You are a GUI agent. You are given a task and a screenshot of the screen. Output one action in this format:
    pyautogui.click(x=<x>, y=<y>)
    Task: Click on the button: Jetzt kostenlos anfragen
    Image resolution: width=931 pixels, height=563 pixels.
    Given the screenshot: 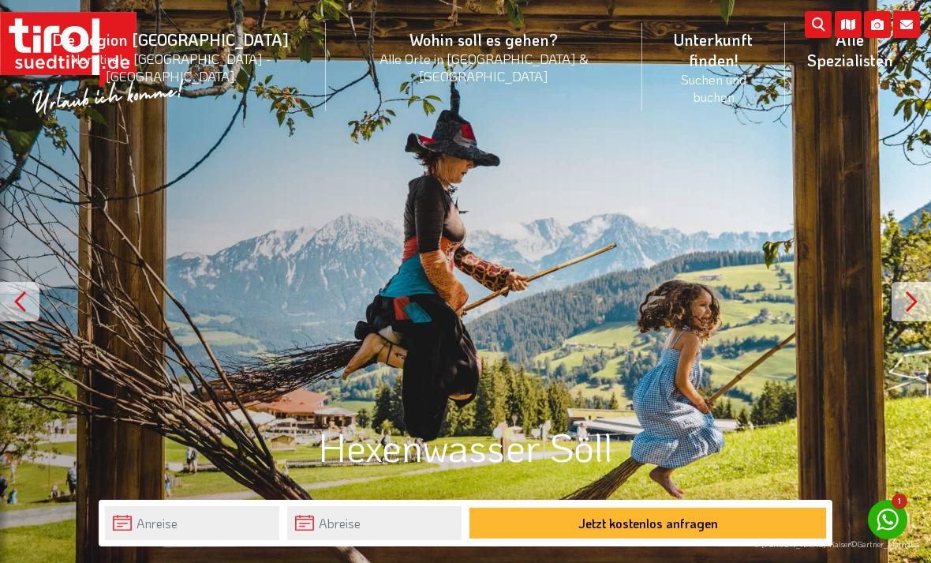 What is the action you would take?
    pyautogui.click(x=648, y=522)
    